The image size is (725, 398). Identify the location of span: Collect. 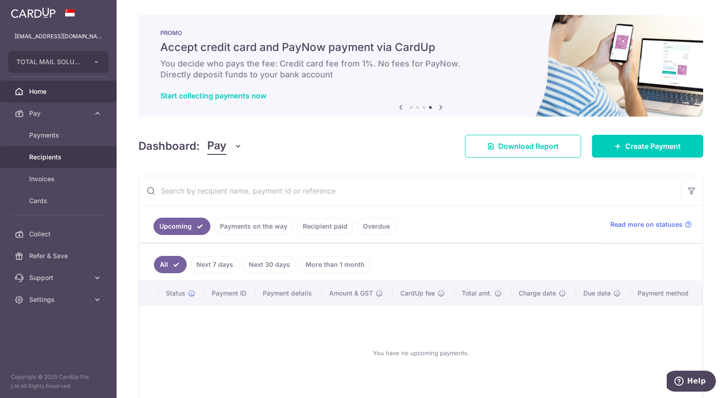
(59, 234).